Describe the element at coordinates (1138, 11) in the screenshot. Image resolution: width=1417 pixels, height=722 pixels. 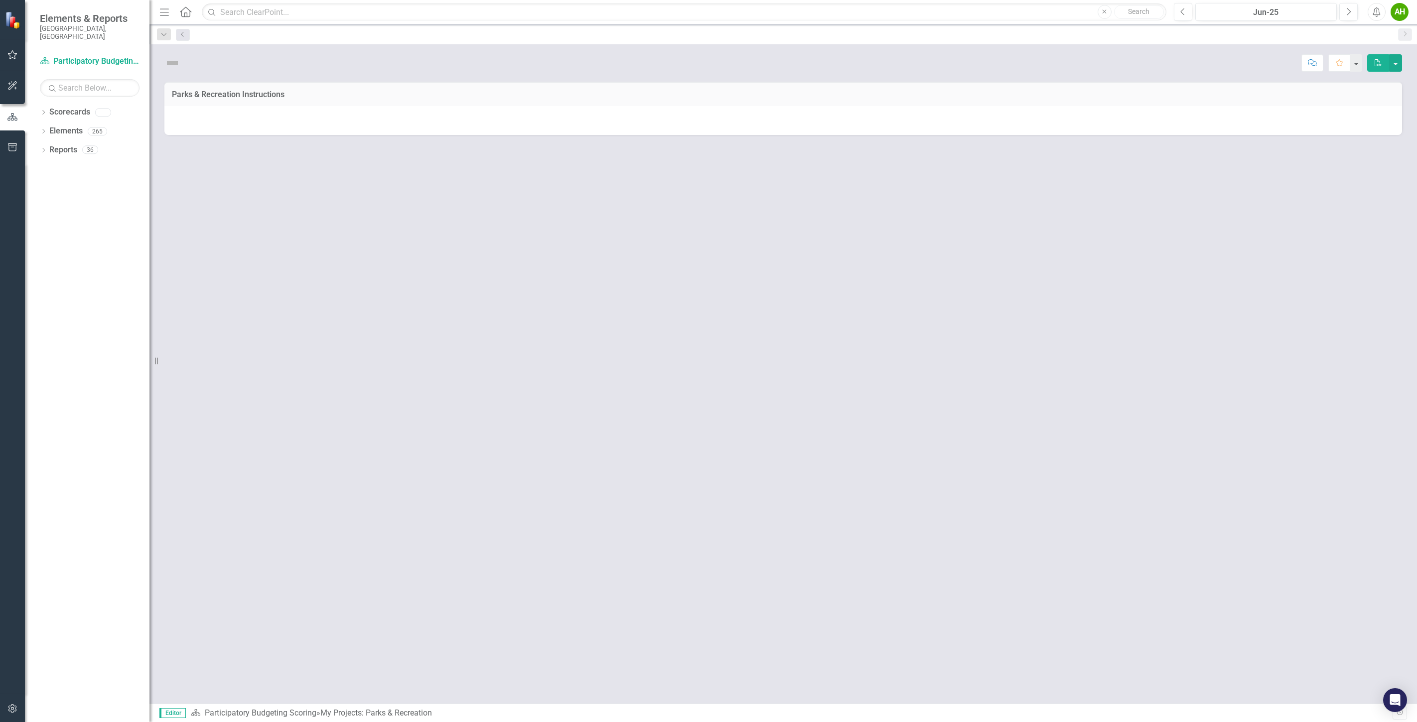
I see `span: Search` at that location.